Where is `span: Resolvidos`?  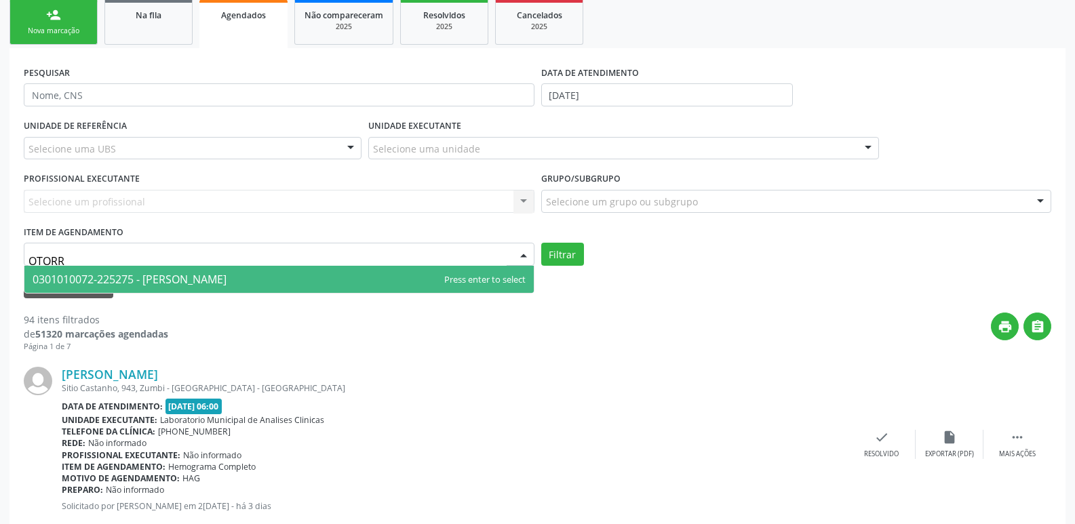
span: Resolvidos is located at coordinates (444, 15).